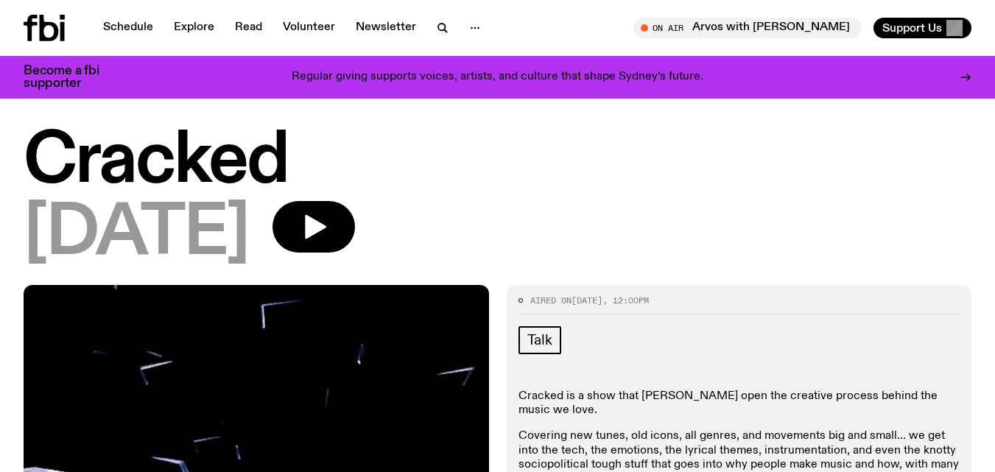  What do you see at coordinates (128, 28) in the screenshot?
I see `a: Schedule` at bounding box center [128, 28].